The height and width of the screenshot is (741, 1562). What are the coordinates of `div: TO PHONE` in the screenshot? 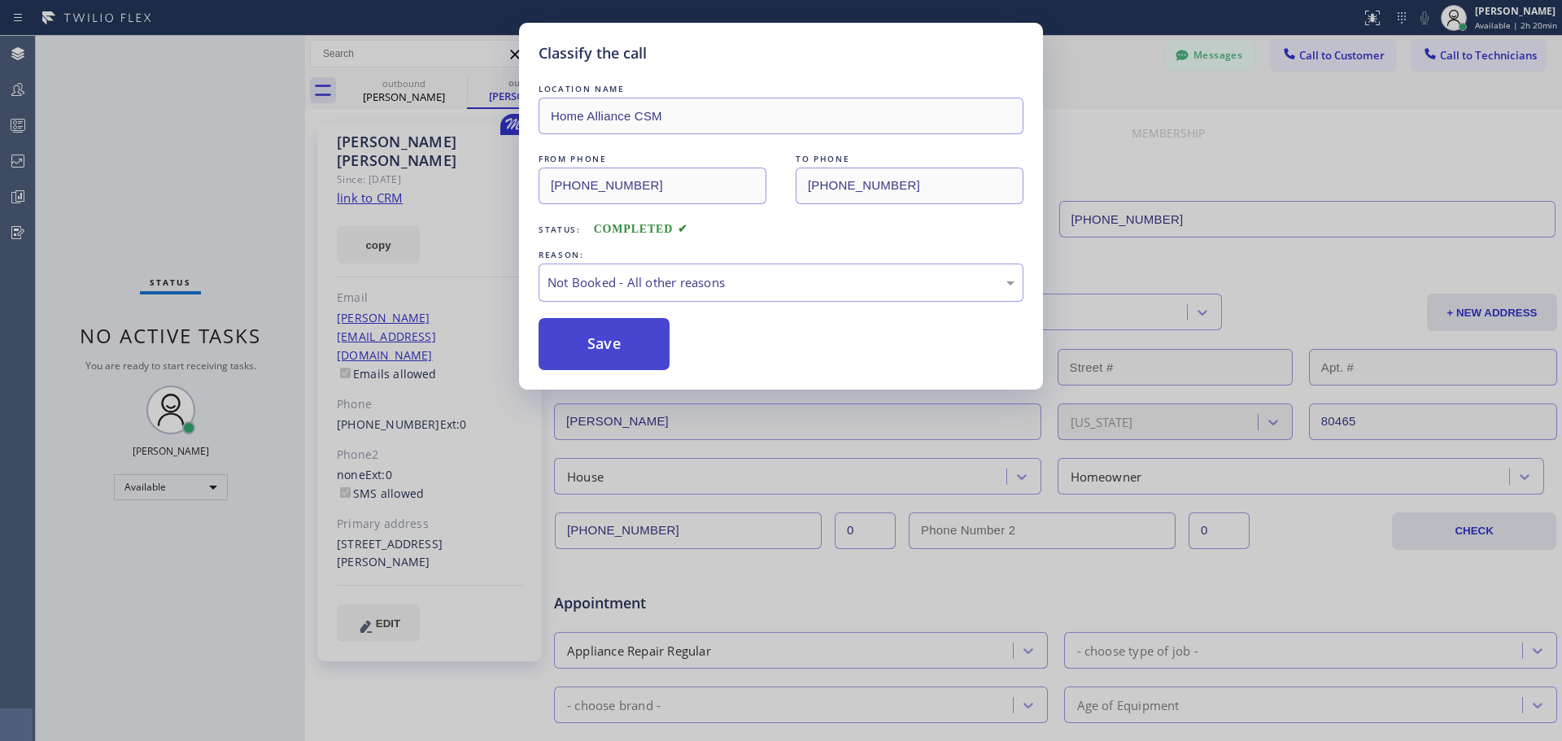 It's located at (909, 159).